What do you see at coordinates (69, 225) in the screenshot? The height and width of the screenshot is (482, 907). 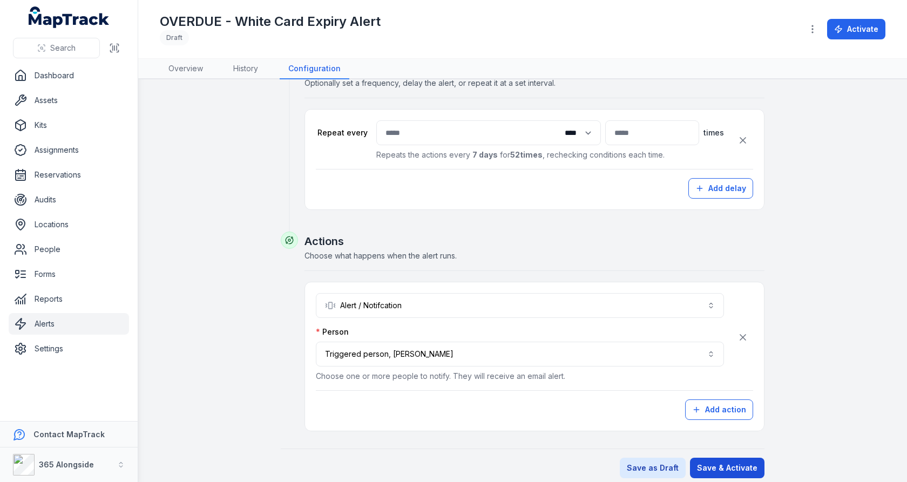 I see `a: Locations` at bounding box center [69, 225].